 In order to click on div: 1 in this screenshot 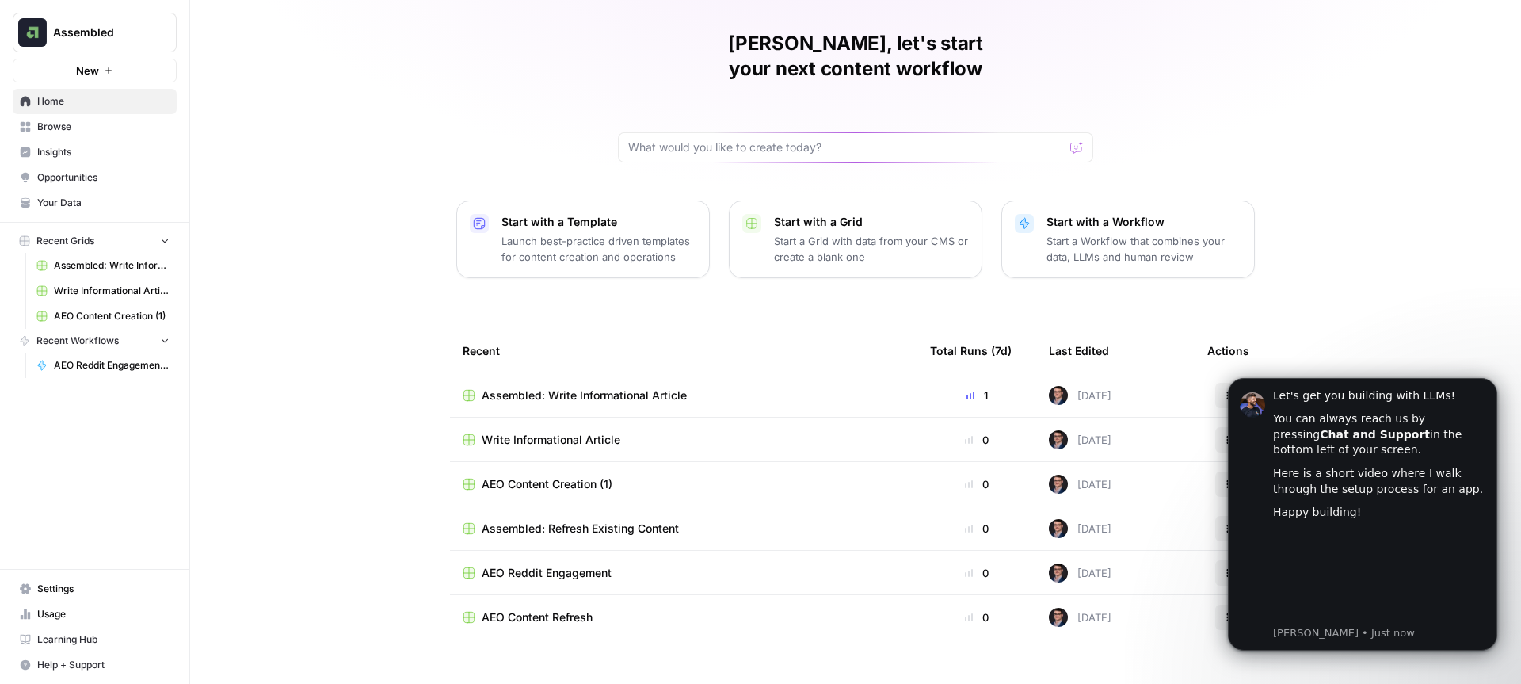, I will do `click(977, 395)`.